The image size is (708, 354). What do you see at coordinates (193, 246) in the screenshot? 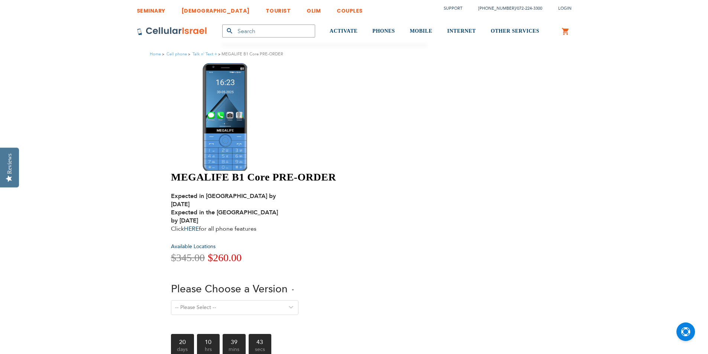
I see `span: Available Locations` at bounding box center [193, 246].